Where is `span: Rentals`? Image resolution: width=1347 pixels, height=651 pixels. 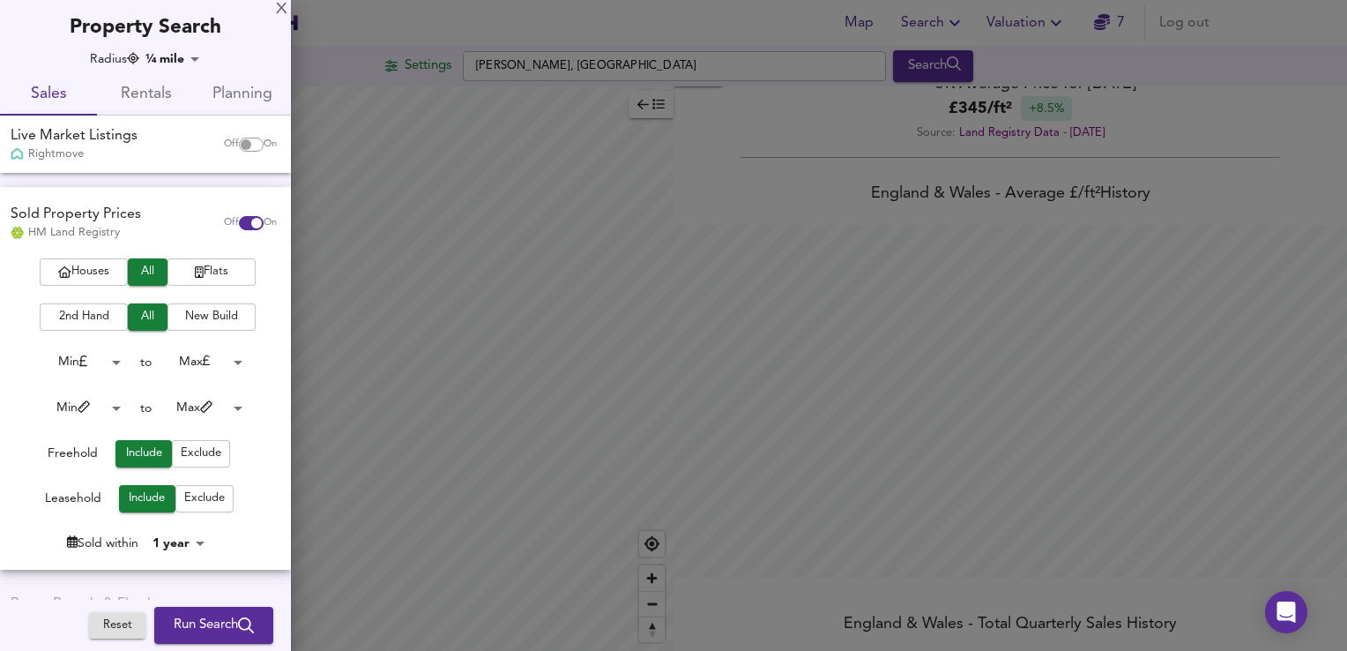
span: Rentals is located at coordinates (145, 94).